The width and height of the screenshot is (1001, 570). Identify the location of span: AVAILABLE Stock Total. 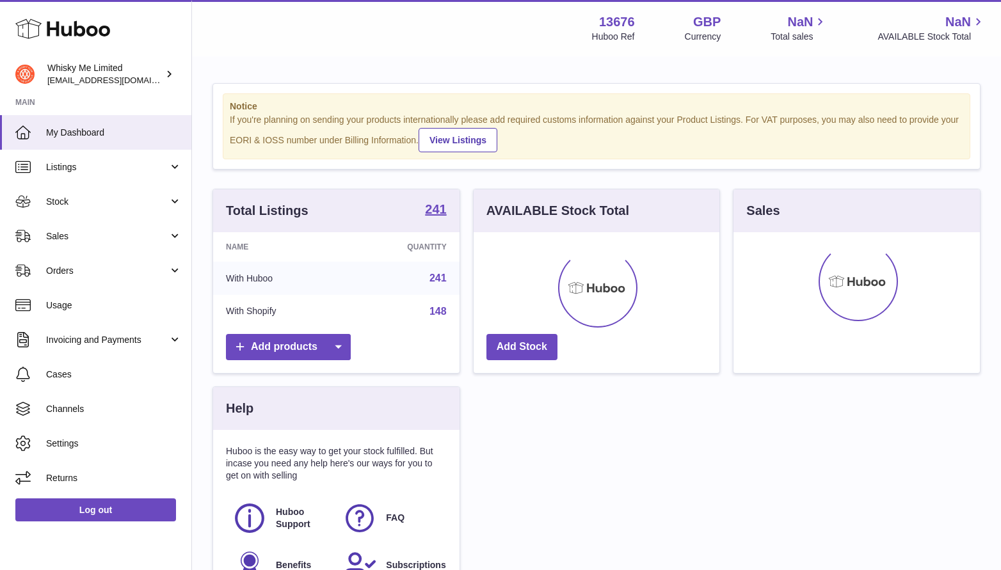
(931, 36).